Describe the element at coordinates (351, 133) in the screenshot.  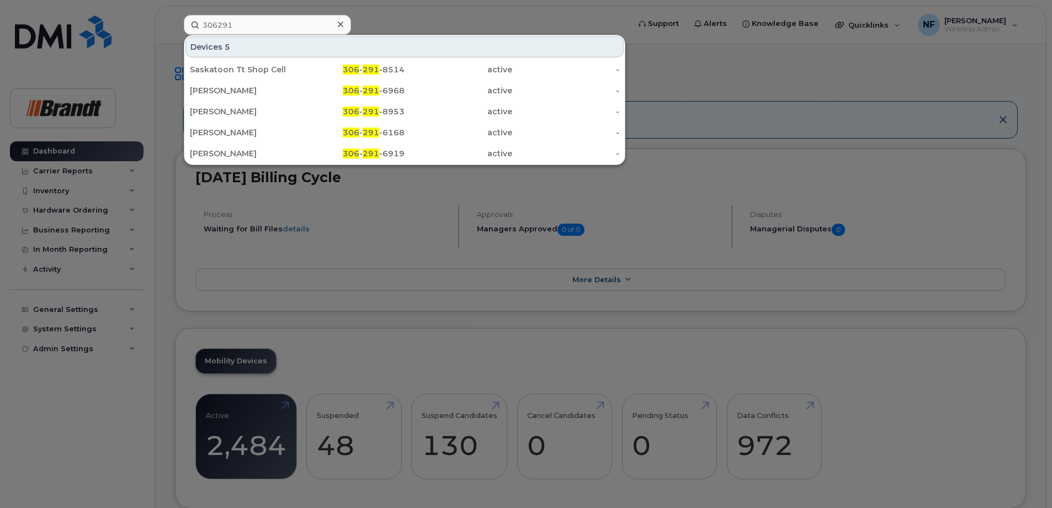
I see `div: - -6168` at that location.